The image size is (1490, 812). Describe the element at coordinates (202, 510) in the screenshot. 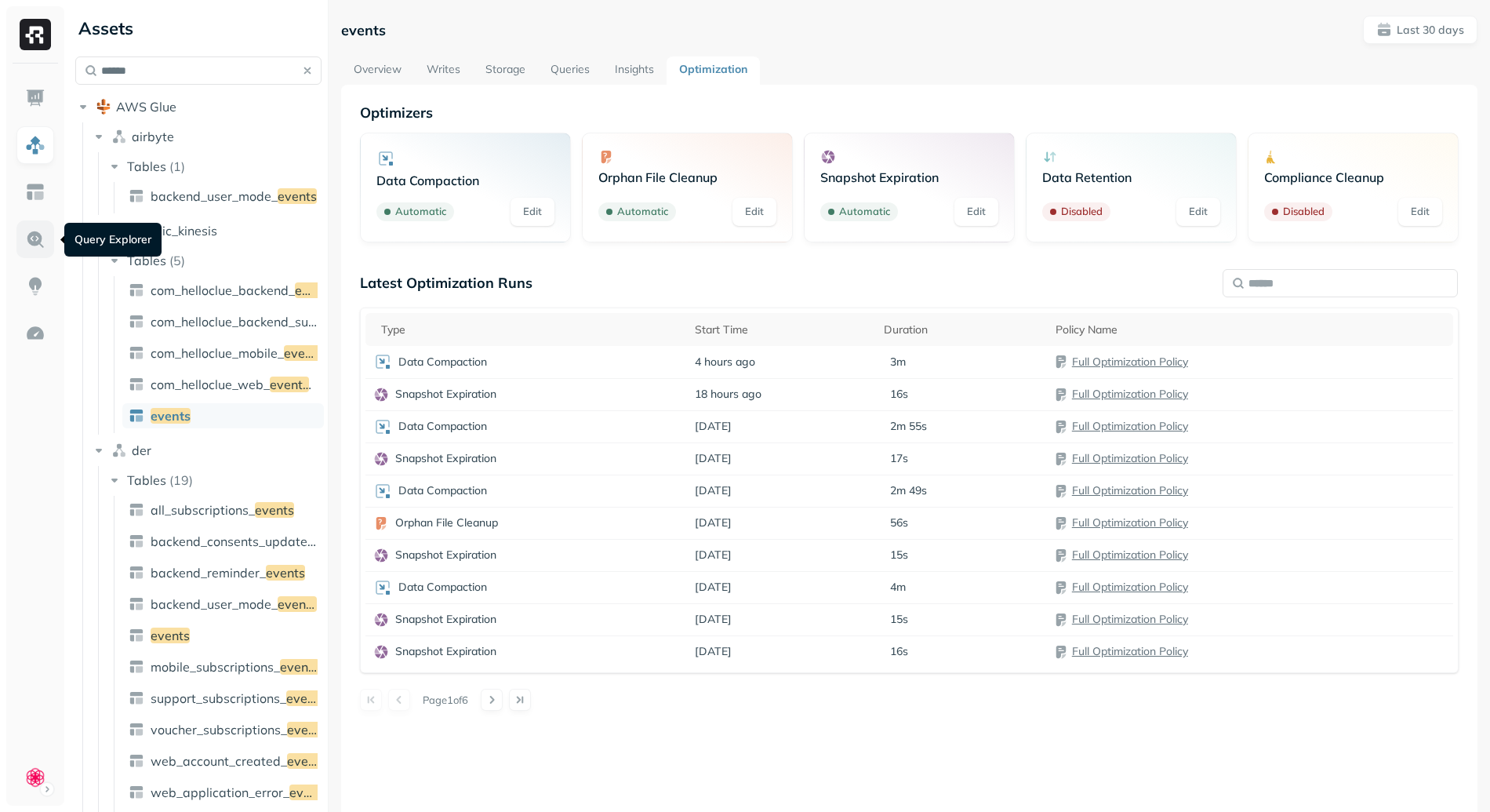

I see `span: all_subscriptions_` at that location.